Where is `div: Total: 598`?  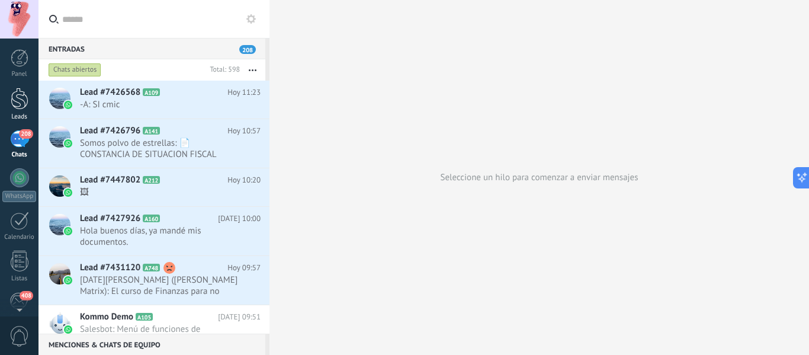
div: Total: 598 is located at coordinates (222, 70).